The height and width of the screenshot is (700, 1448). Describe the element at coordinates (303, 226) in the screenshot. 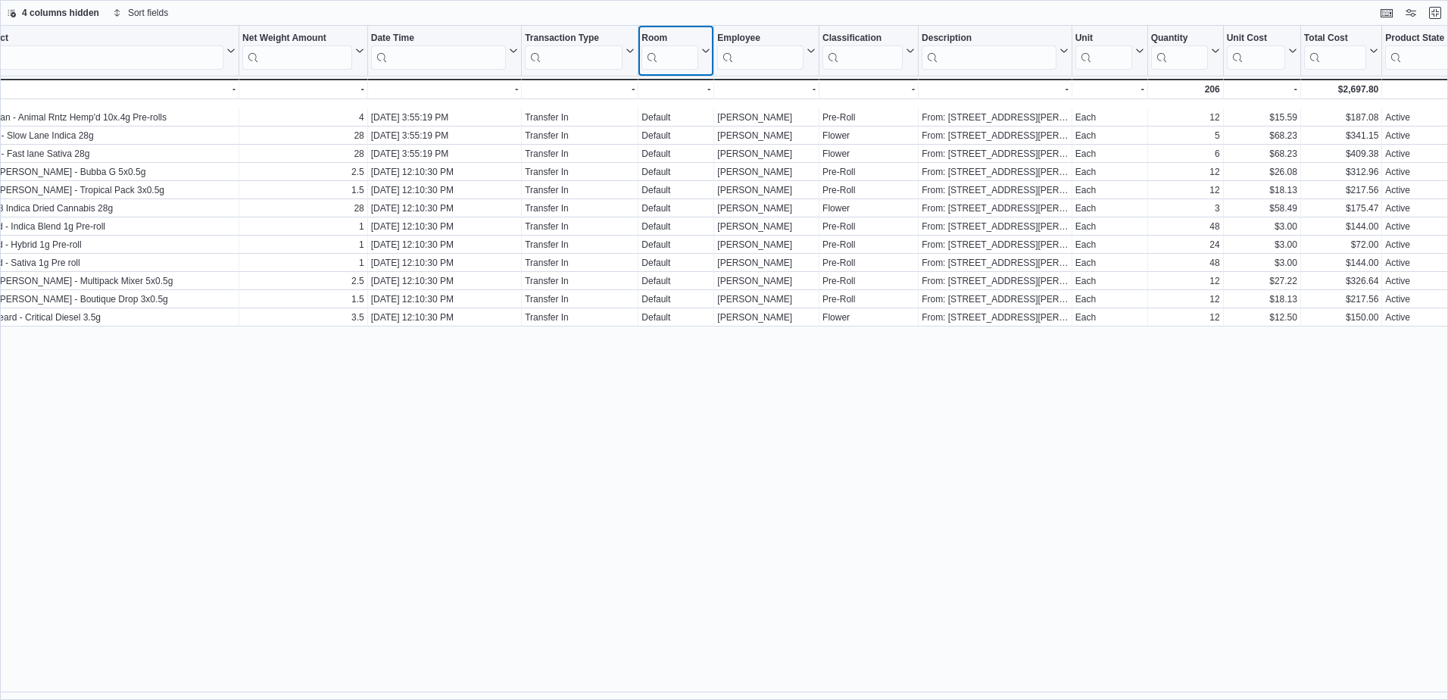

I see `div: 1` at that location.